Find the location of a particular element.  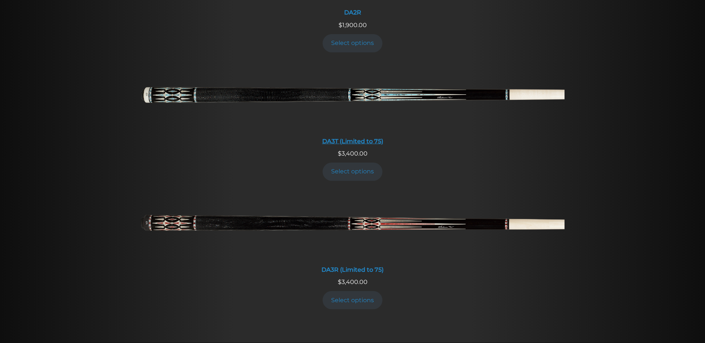

a: Add to cart: “DA2R” is located at coordinates (353, 43).